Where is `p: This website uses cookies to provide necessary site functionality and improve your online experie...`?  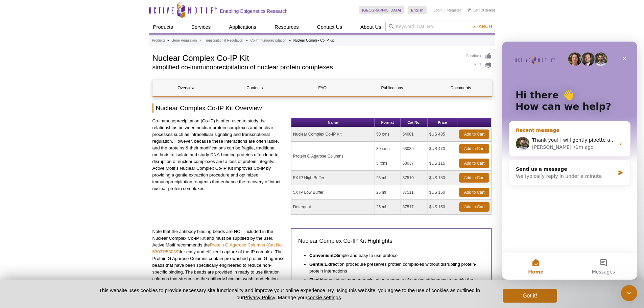
p: This website uses cookies to provide necessary site functionality and improve your online experie... is located at coordinates (289, 294).